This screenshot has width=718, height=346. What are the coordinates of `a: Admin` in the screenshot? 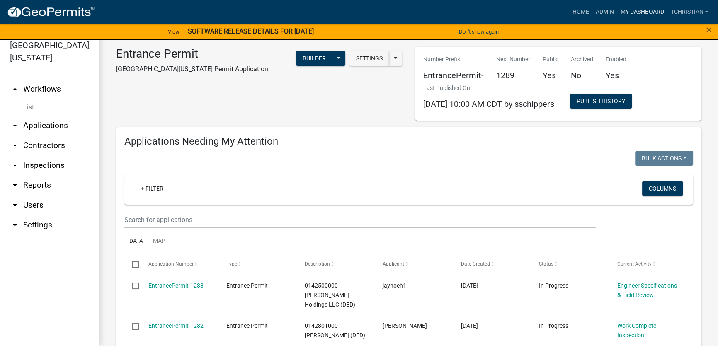 It's located at (604, 12).